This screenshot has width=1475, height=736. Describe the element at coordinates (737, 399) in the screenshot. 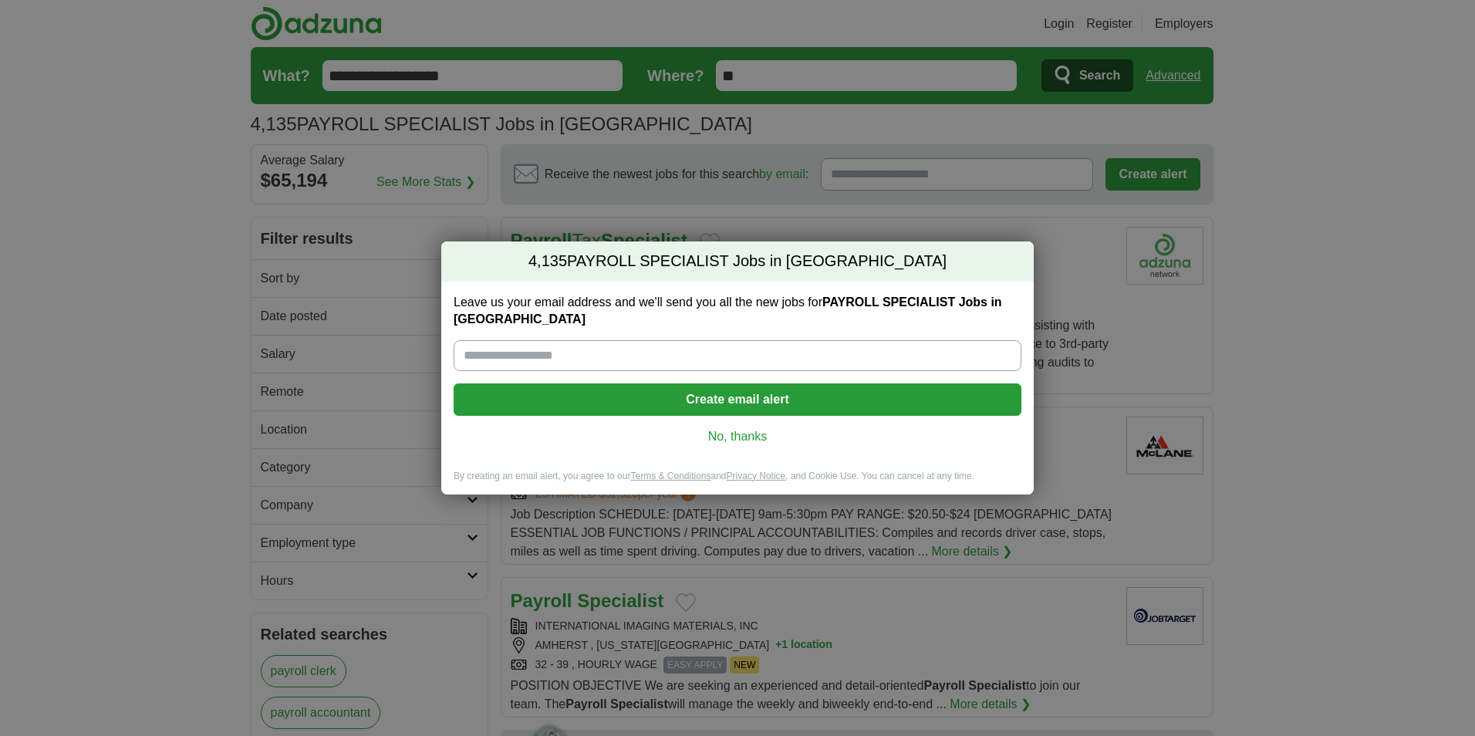

I see `button: Create email alert` at that location.